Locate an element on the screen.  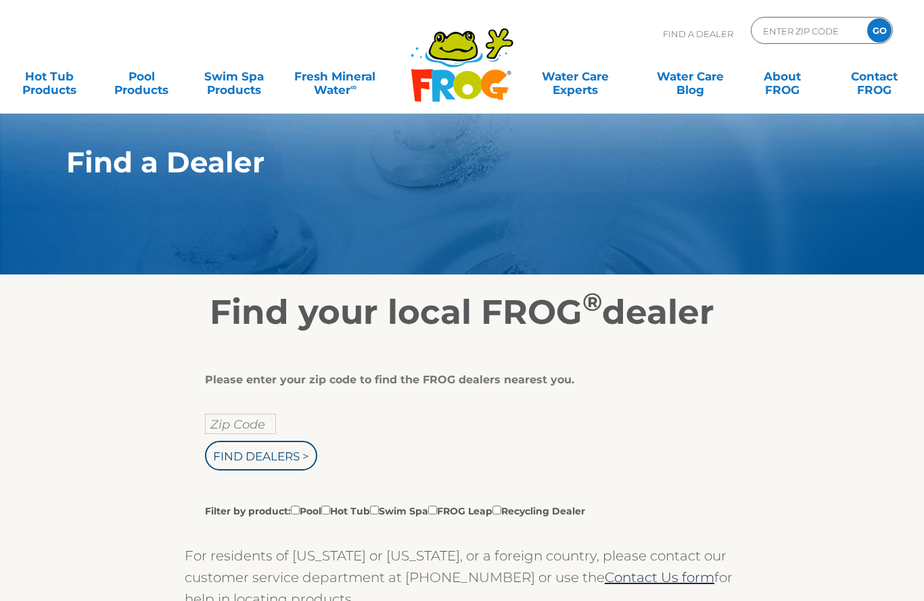
input: Zip Code Form is located at coordinates (807, 30).